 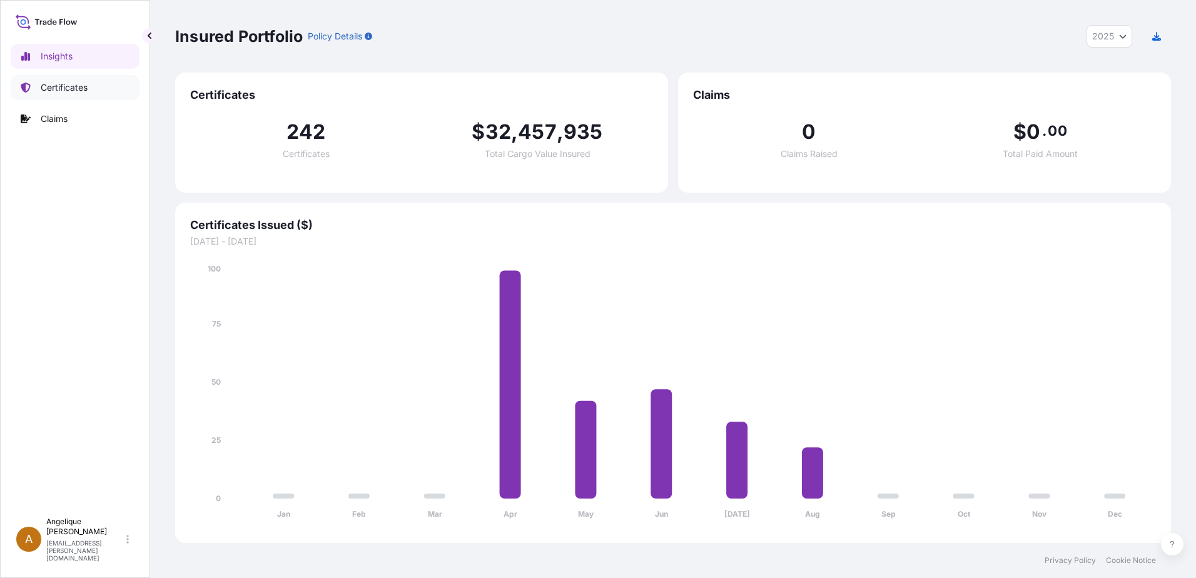 What do you see at coordinates (214, 268) in the screenshot?
I see `tspan: 100` at bounding box center [214, 268].